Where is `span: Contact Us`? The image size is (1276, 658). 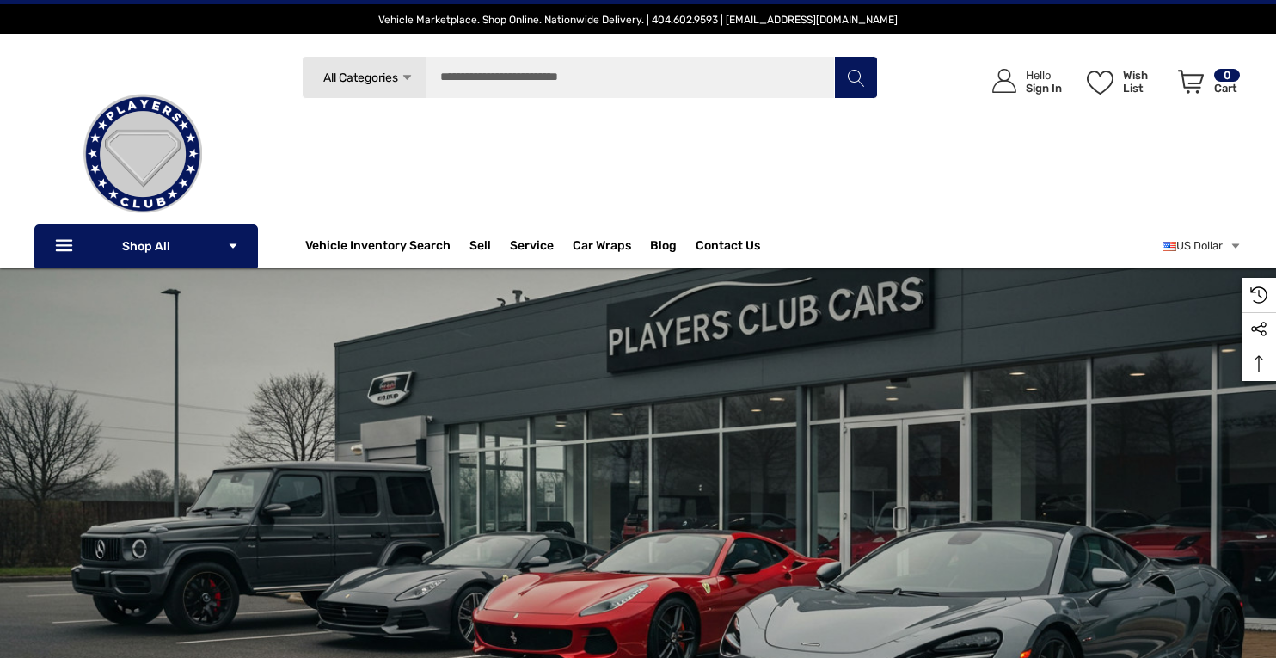
span: Contact Us is located at coordinates (727, 248).